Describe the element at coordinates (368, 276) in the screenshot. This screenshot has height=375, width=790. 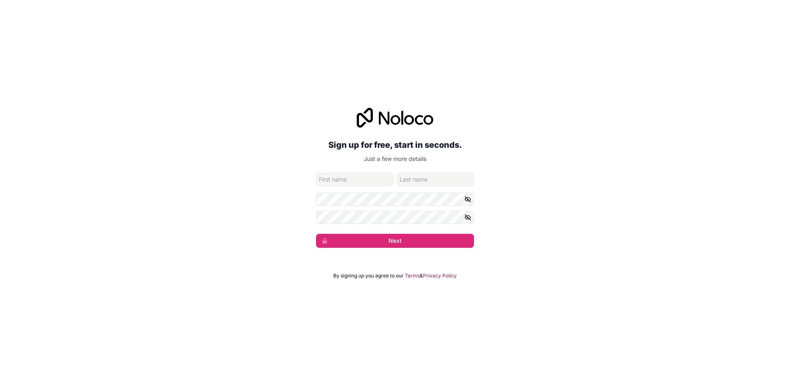
I see `span: By signing up you agree to our` at that location.